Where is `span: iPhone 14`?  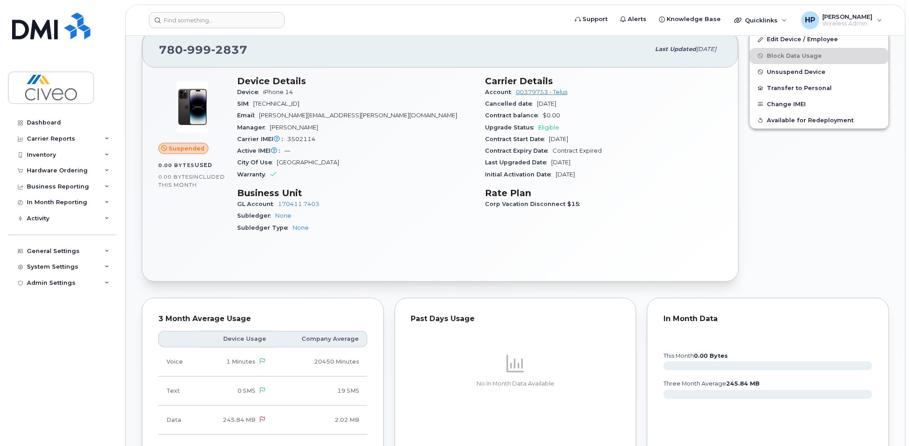 span: iPhone 14 is located at coordinates (278, 92).